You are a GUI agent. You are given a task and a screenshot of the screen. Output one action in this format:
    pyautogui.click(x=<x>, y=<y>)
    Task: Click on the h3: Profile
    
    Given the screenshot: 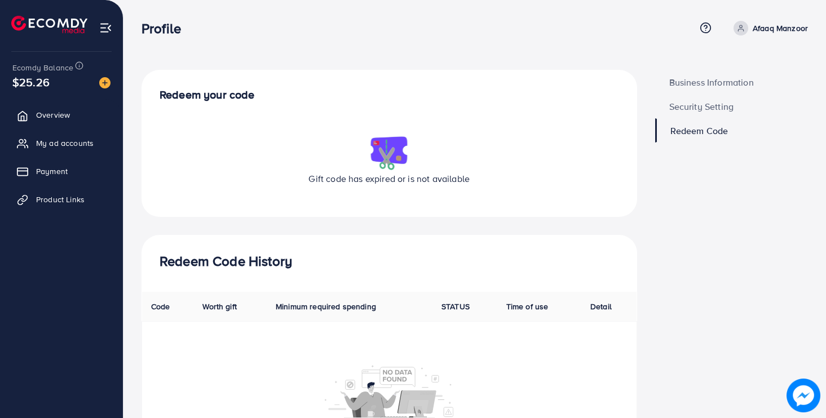 What is the action you would take?
    pyautogui.click(x=166, y=28)
    